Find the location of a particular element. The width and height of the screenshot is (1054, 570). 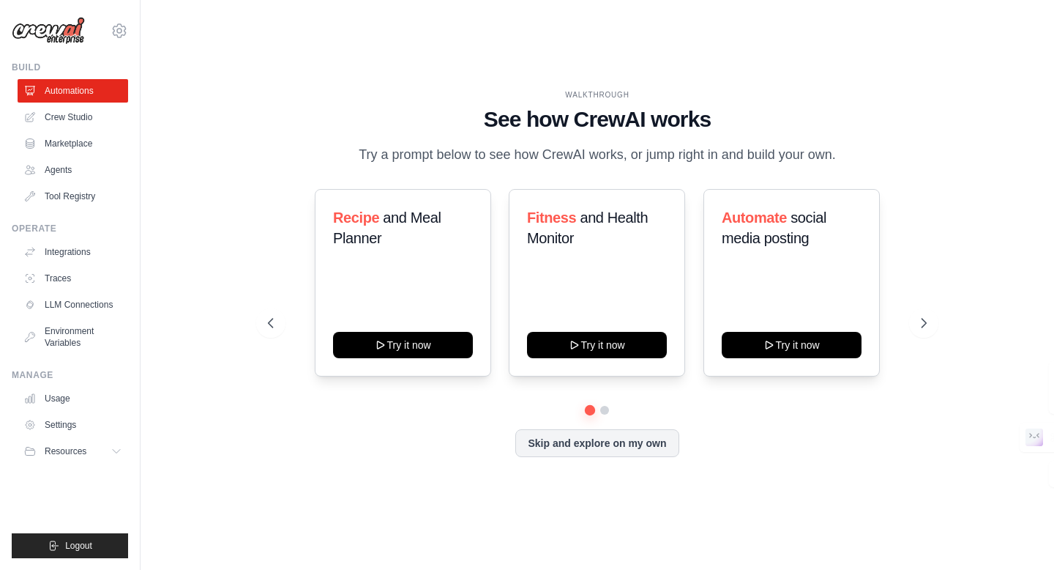

a: Automations is located at coordinates (72, 91).